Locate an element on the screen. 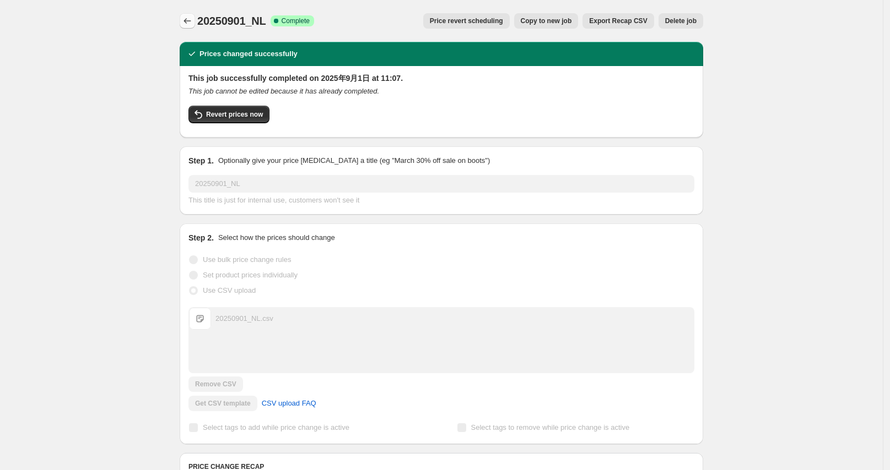  button: Price revert scheduling is located at coordinates (466, 21).